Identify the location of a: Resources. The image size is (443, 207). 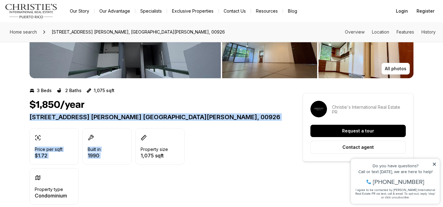
(267, 11).